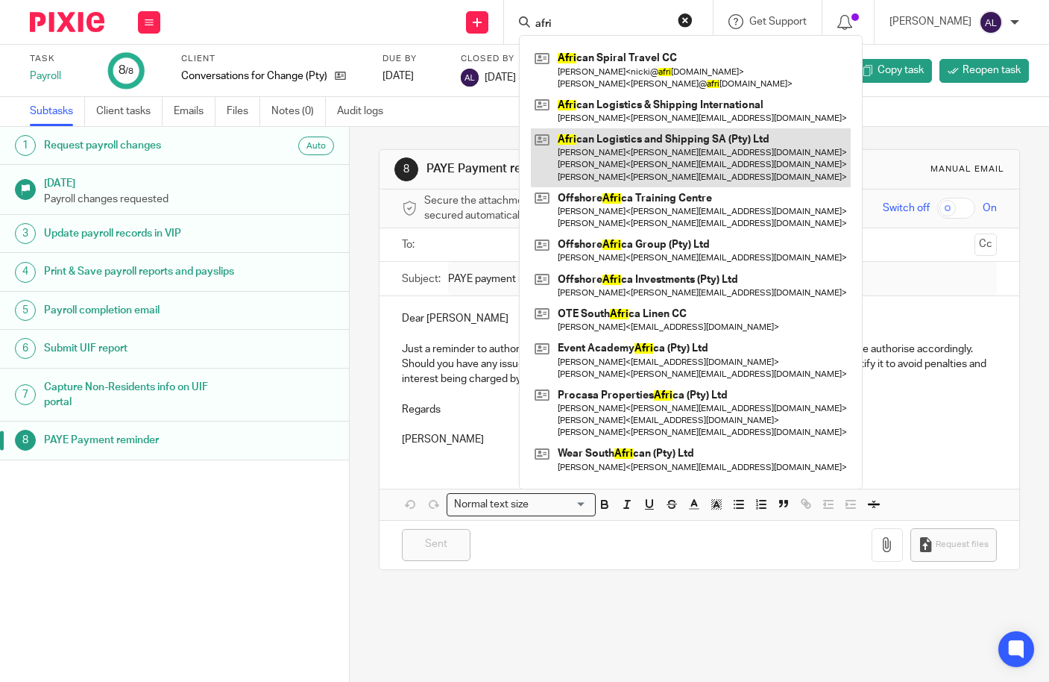  Describe the element at coordinates (990, 208) in the screenshot. I see `span: On` at that location.